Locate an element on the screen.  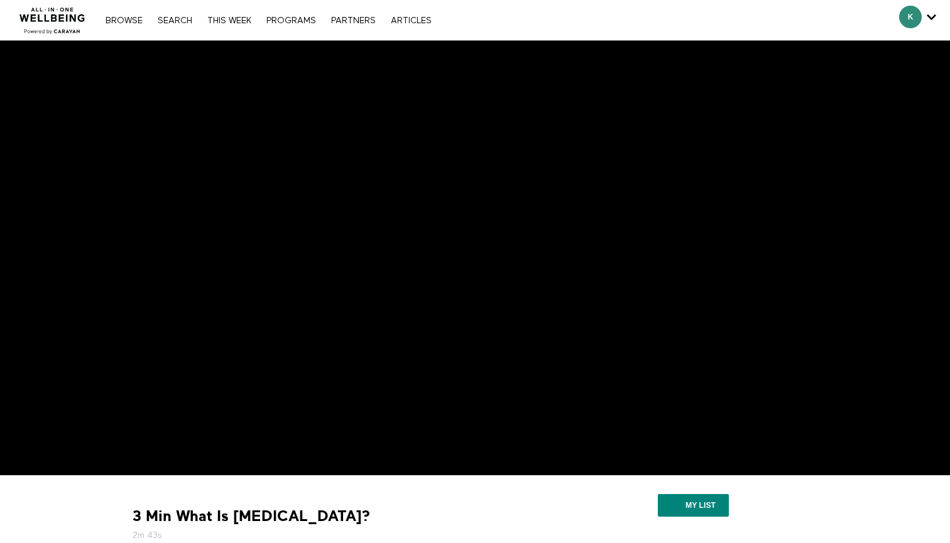
a: ARTICLES is located at coordinates (411, 21).